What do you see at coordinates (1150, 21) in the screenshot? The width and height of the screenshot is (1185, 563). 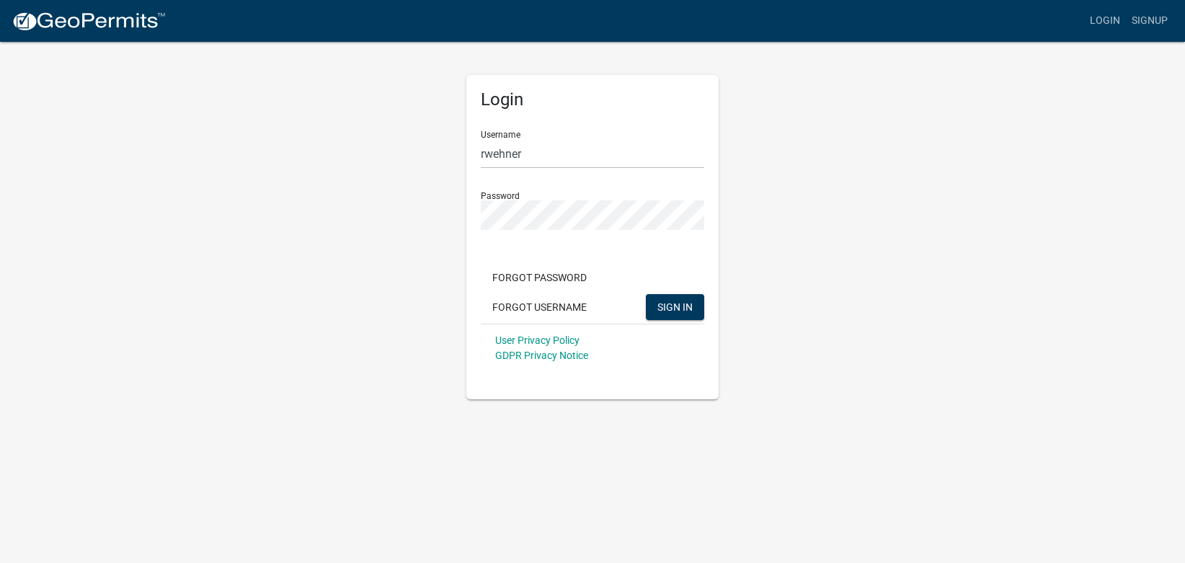 I see `a: Signup` at bounding box center [1150, 21].